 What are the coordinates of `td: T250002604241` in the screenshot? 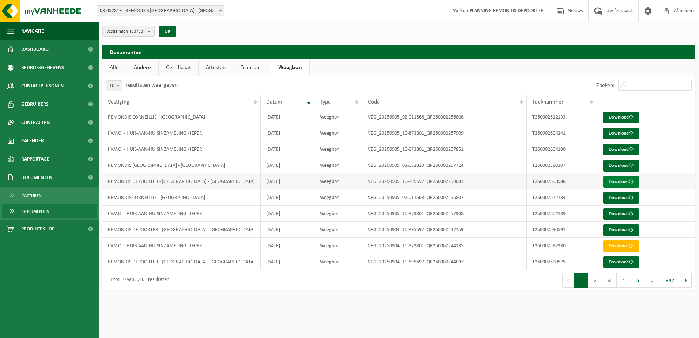 It's located at (562, 133).